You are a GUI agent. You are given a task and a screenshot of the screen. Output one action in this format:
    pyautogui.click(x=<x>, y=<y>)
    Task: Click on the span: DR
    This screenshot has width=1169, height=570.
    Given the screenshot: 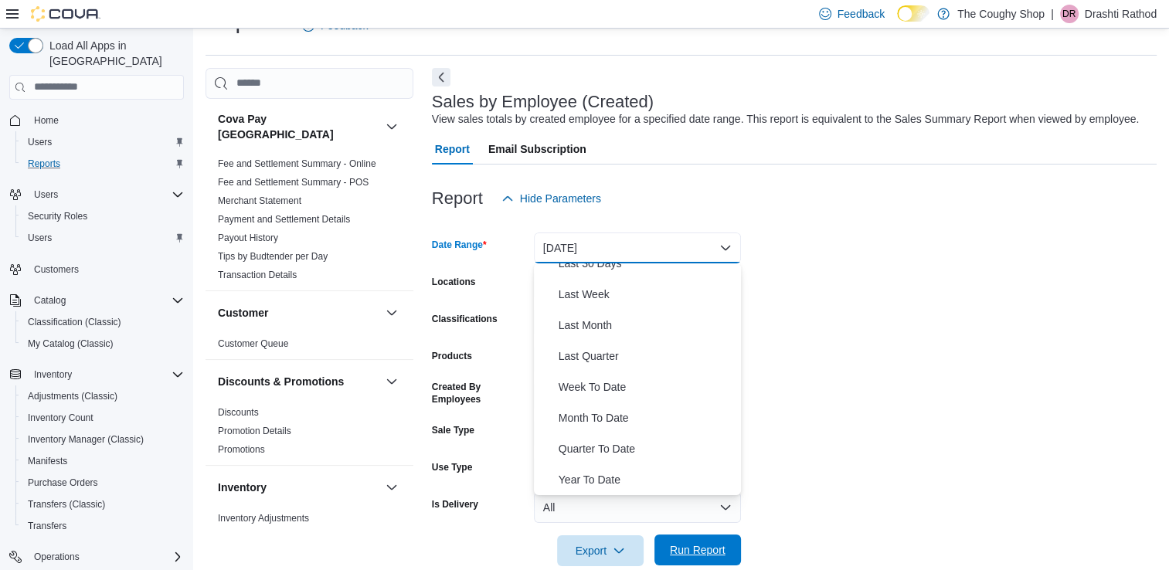 What is the action you would take?
    pyautogui.click(x=1069, y=14)
    